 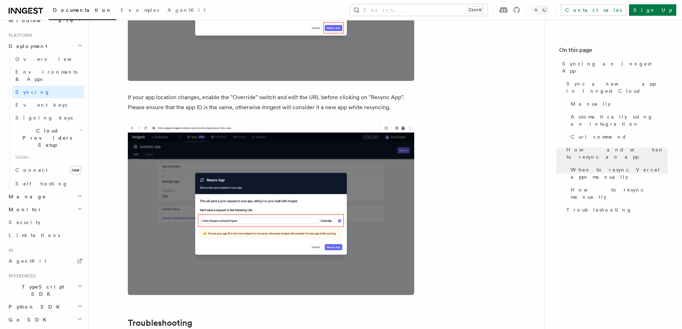 What do you see at coordinates (46, 76) in the screenshot?
I see `span: Environments & Apps` at bounding box center [46, 76].